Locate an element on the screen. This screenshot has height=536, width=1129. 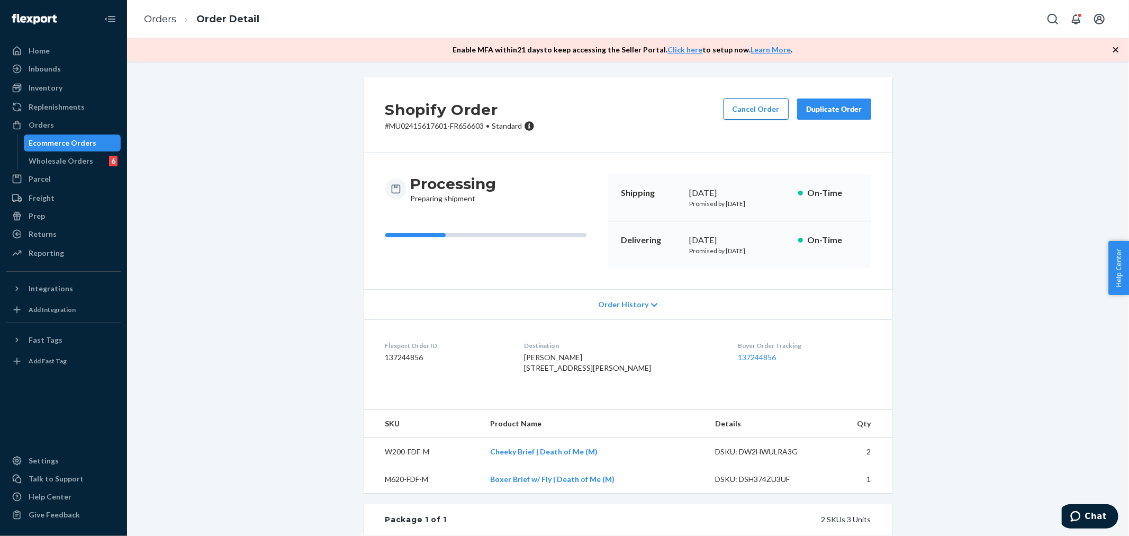
button: Integrations is located at coordinates (64, 289).